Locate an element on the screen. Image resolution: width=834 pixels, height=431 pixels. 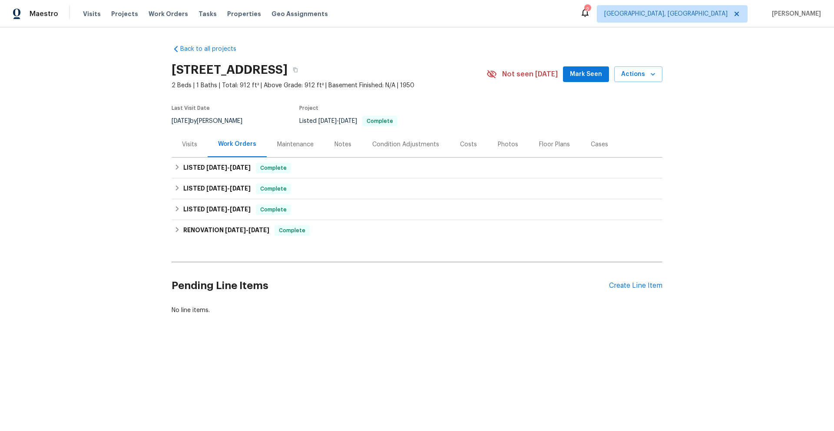
span: Project is located at coordinates (309, 108).